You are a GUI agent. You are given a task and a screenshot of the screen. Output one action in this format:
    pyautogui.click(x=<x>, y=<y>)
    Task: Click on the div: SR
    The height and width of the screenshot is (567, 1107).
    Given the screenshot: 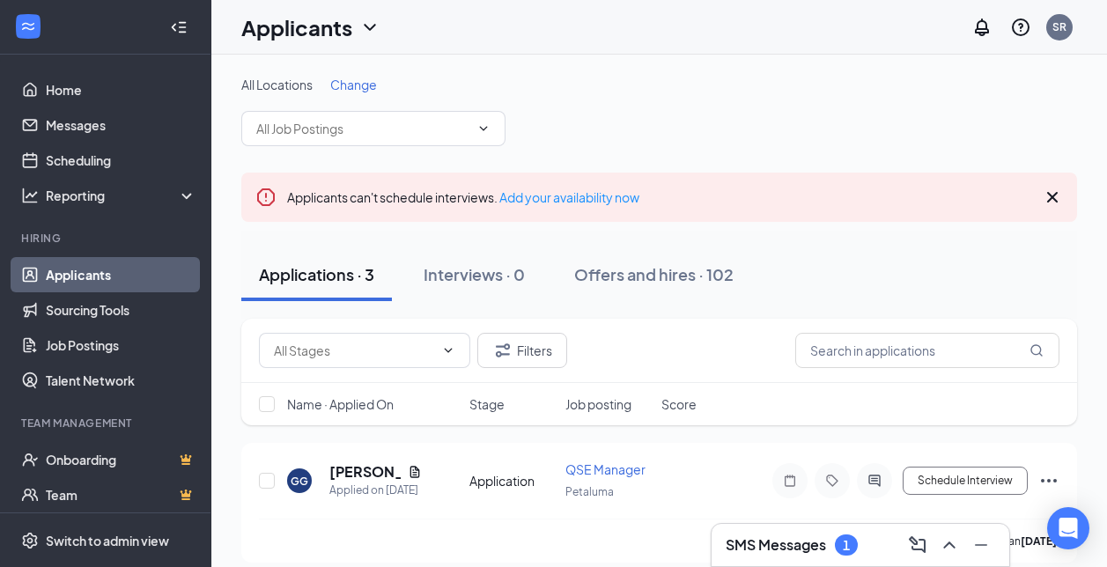 What is the action you would take?
    pyautogui.click(x=1060, y=26)
    